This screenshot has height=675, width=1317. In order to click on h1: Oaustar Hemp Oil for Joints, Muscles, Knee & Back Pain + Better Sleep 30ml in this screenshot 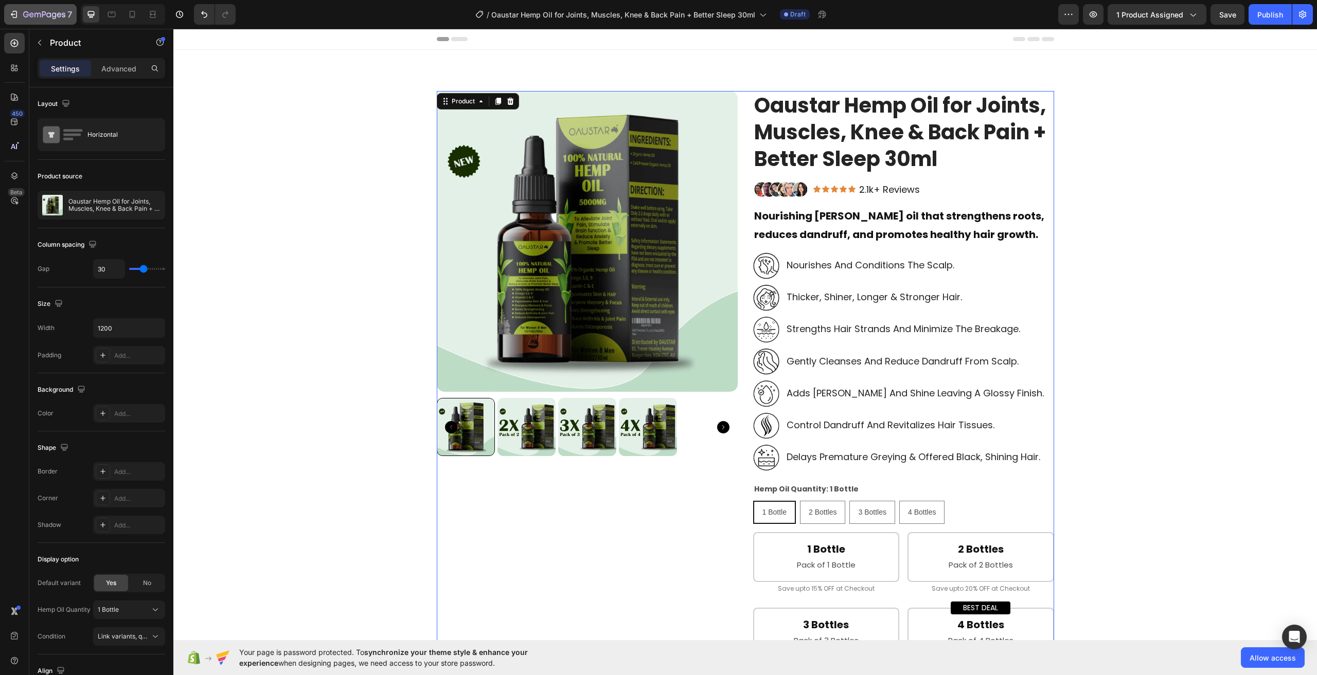, I will do `click(730, 103)`.